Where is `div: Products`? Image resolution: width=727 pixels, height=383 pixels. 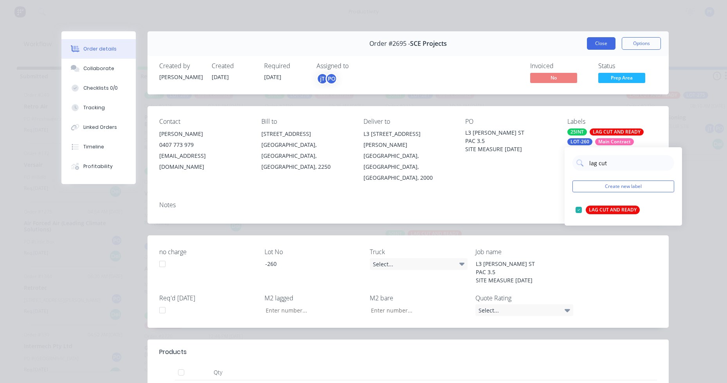 div: Products is located at coordinates (173, 352).